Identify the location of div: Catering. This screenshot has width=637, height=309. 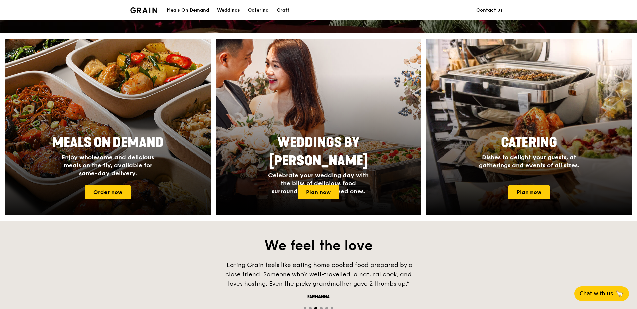
(259, 10).